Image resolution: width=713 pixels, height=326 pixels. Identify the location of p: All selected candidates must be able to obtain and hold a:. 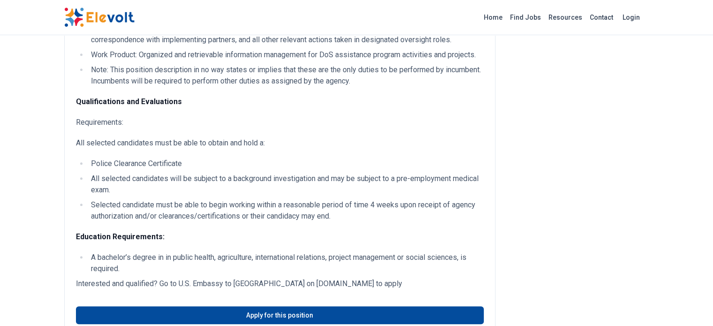
(280, 143).